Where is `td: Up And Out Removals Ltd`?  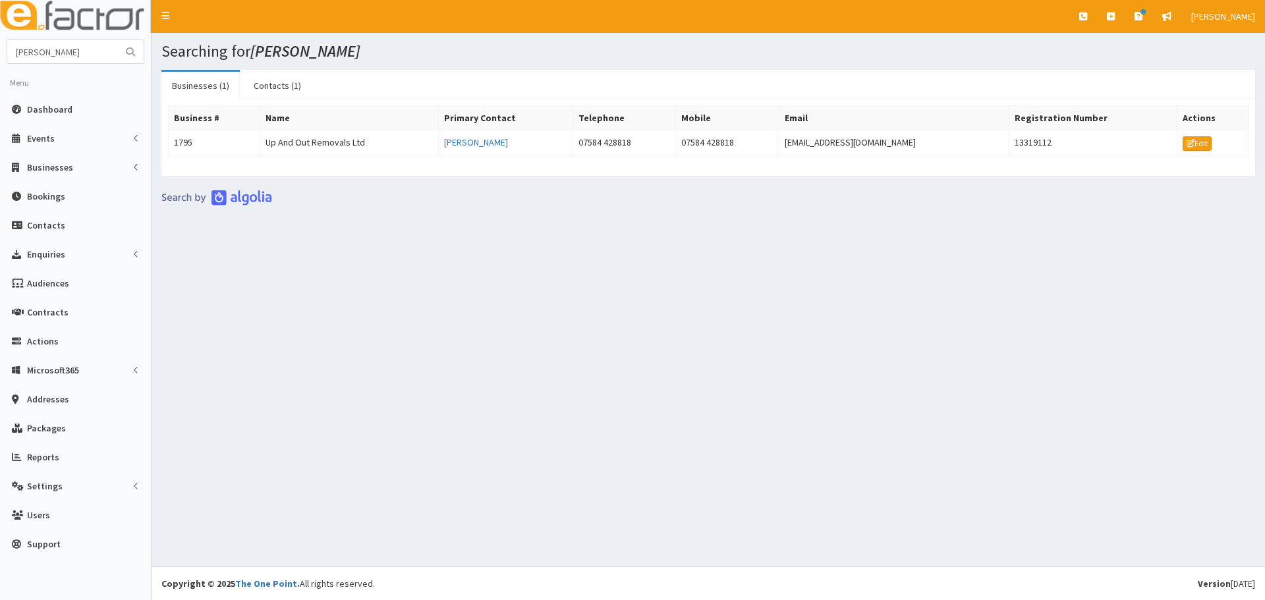
td: Up And Out Removals Ltd is located at coordinates (349, 144).